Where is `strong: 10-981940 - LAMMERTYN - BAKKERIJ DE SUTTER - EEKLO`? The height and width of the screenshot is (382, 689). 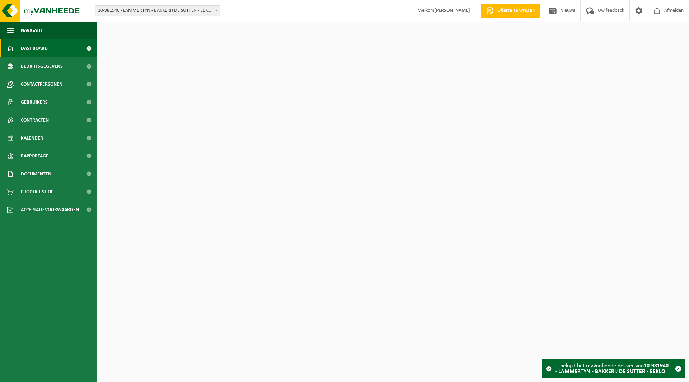 strong: 10-981940 - LAMMERTYN - BAKKERIJ DE SUTTER - EEKLO is located at coordinates (612, 369).